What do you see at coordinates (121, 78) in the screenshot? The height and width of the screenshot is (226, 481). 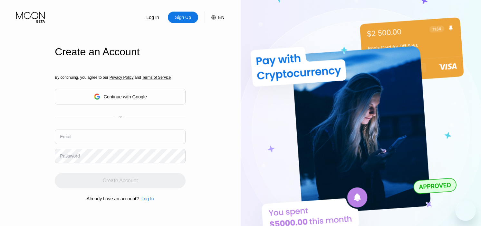 I see `span: Privacy Policy` at bounding box center [121, 78].